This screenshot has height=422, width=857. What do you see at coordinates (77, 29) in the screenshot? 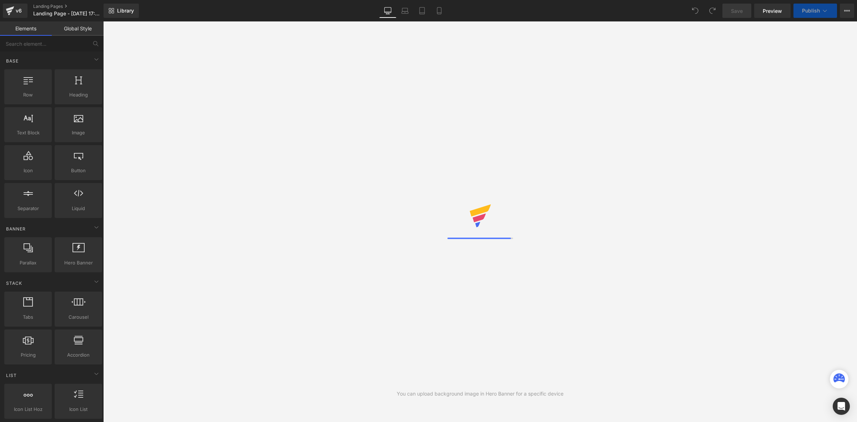
I see `a: Global Style` at bounding box center [77, 29].